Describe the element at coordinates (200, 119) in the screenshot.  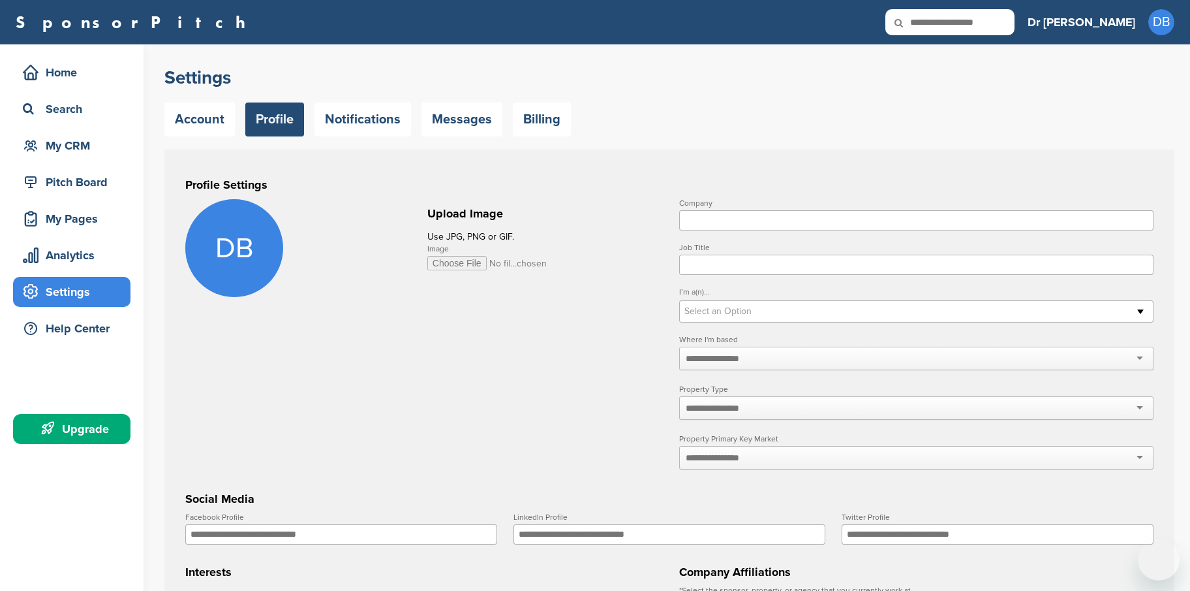
I see `a: Account` at that location.